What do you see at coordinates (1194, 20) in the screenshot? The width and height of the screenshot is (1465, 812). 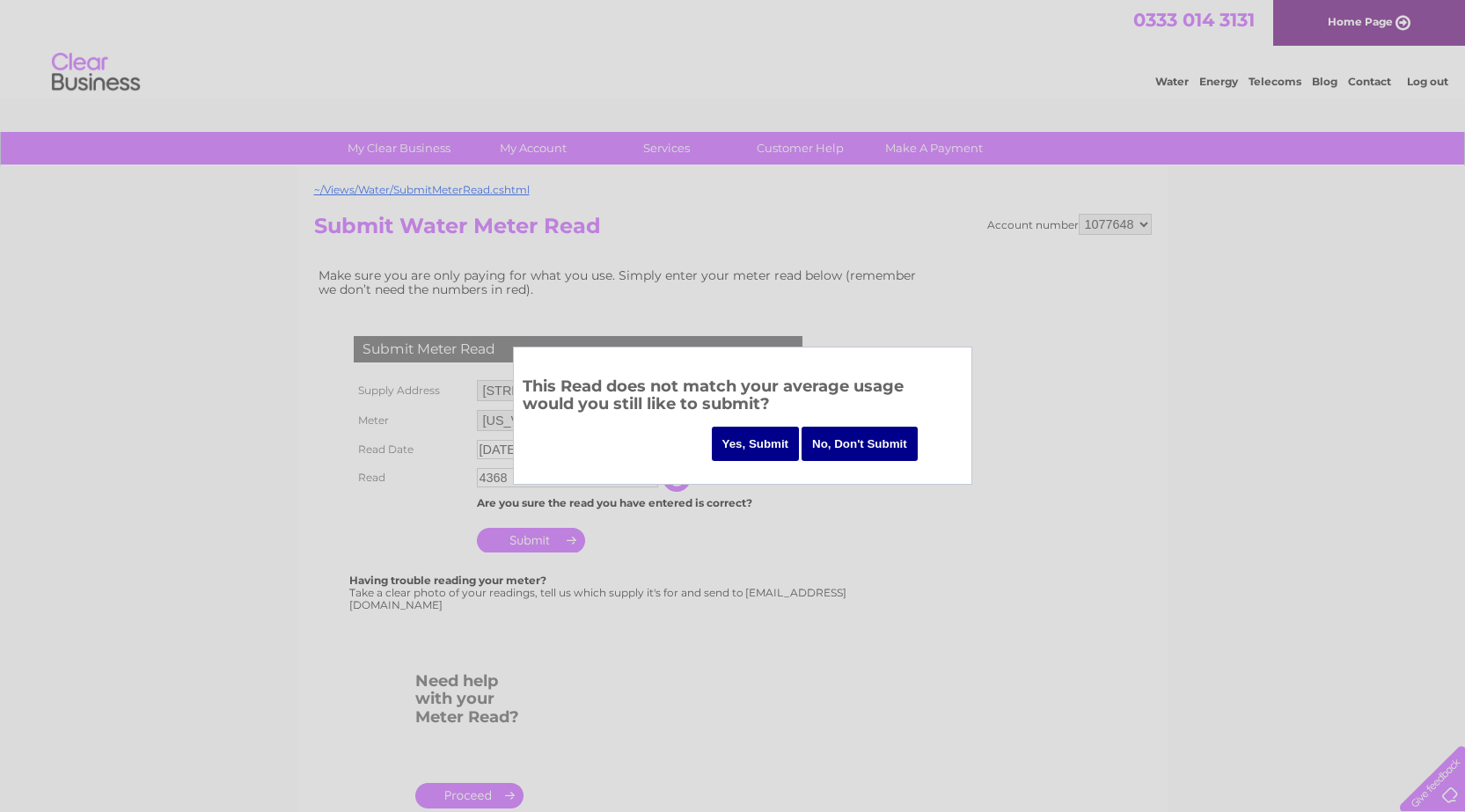 I see `span: 0333 014 3131` at bounding box center [1194, 20].